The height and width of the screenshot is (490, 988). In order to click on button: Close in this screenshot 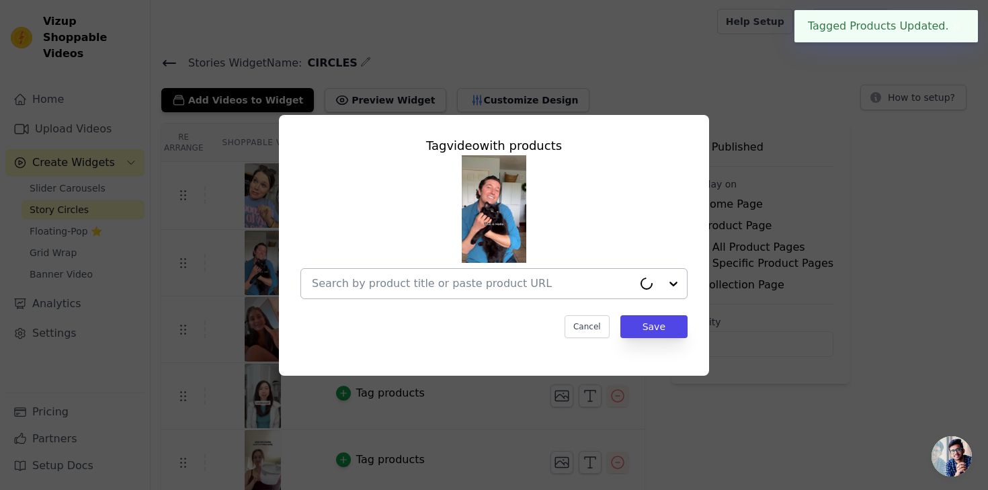, I will do `click(956, 26)`.